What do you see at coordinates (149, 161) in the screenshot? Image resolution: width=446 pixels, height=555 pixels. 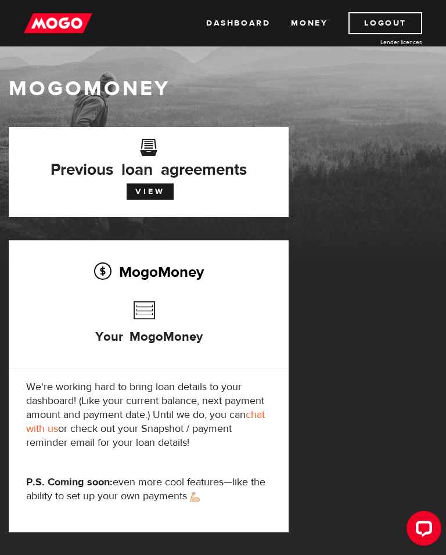 I see `h3: Previous loan agreements` at bounding box center [149, 161].